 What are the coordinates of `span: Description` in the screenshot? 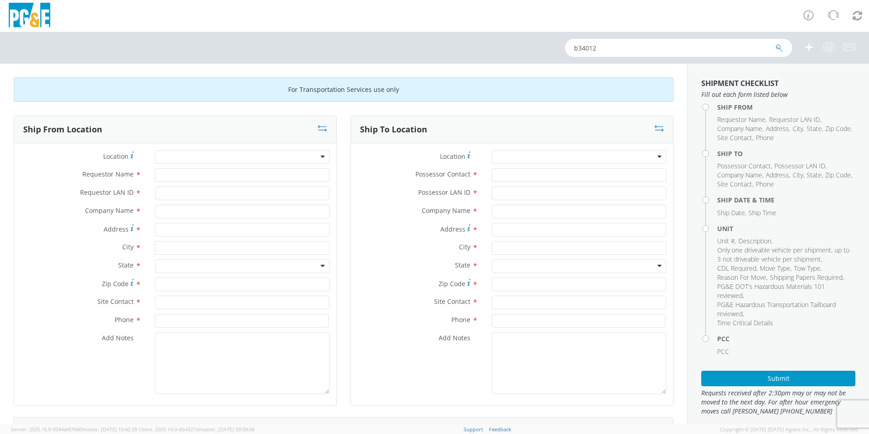 It's located at (755, 241).